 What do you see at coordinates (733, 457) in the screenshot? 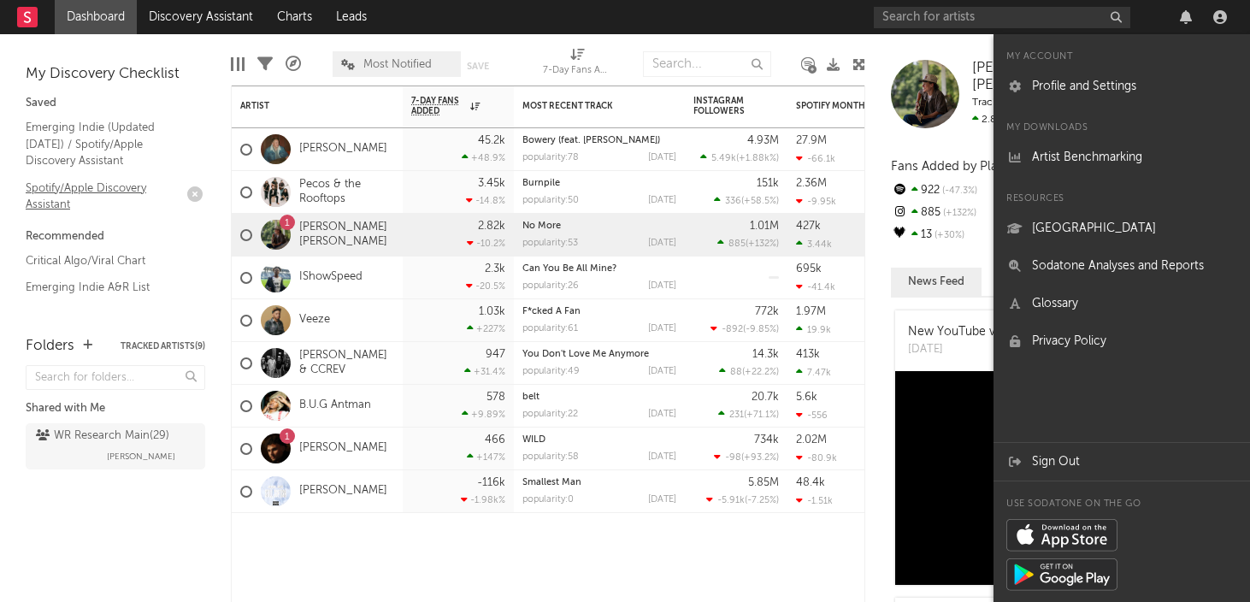
I see `span: -98` at bounding box center [733, 457].